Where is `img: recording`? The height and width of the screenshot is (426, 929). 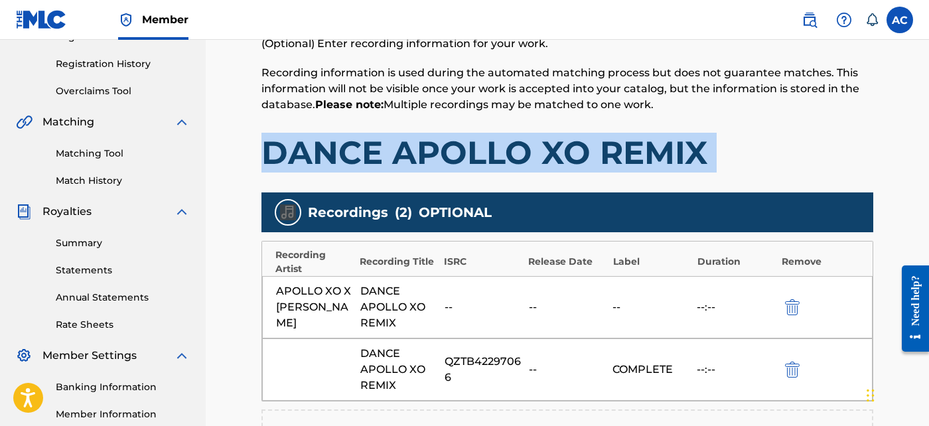
img: recording is located at coordinates (288, 212).